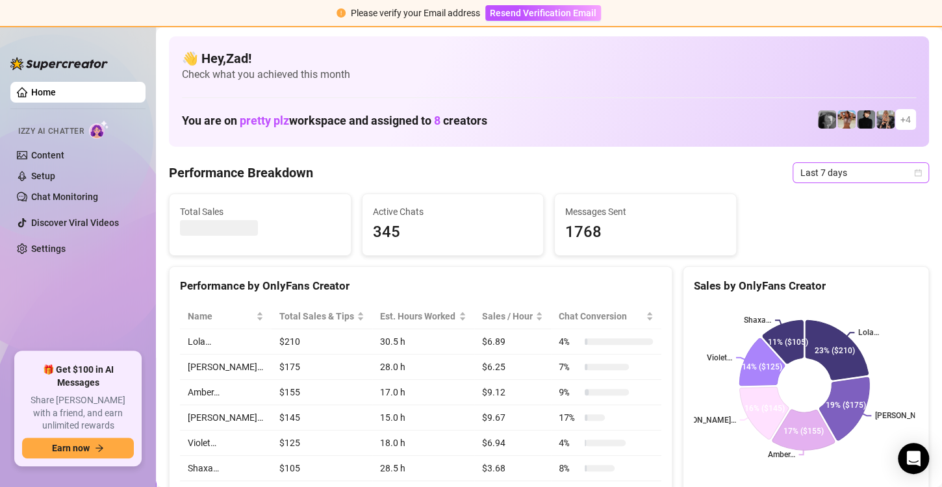 The height and width of the screenshot is (487, 942). I want to click on img: Violet, so click(885, 119).